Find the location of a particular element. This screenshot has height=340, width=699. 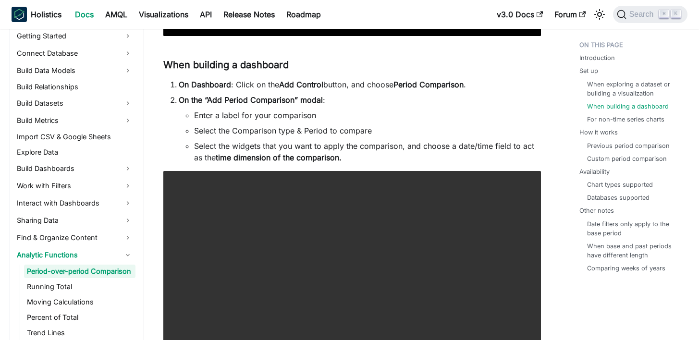

a: Build Metrics is located at coordinates (75, 121).